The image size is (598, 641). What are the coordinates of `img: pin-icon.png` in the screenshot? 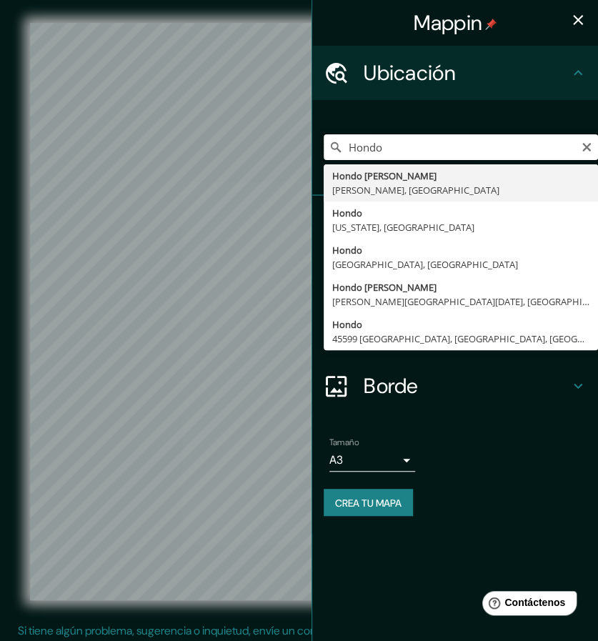 It's located at (491, 24).